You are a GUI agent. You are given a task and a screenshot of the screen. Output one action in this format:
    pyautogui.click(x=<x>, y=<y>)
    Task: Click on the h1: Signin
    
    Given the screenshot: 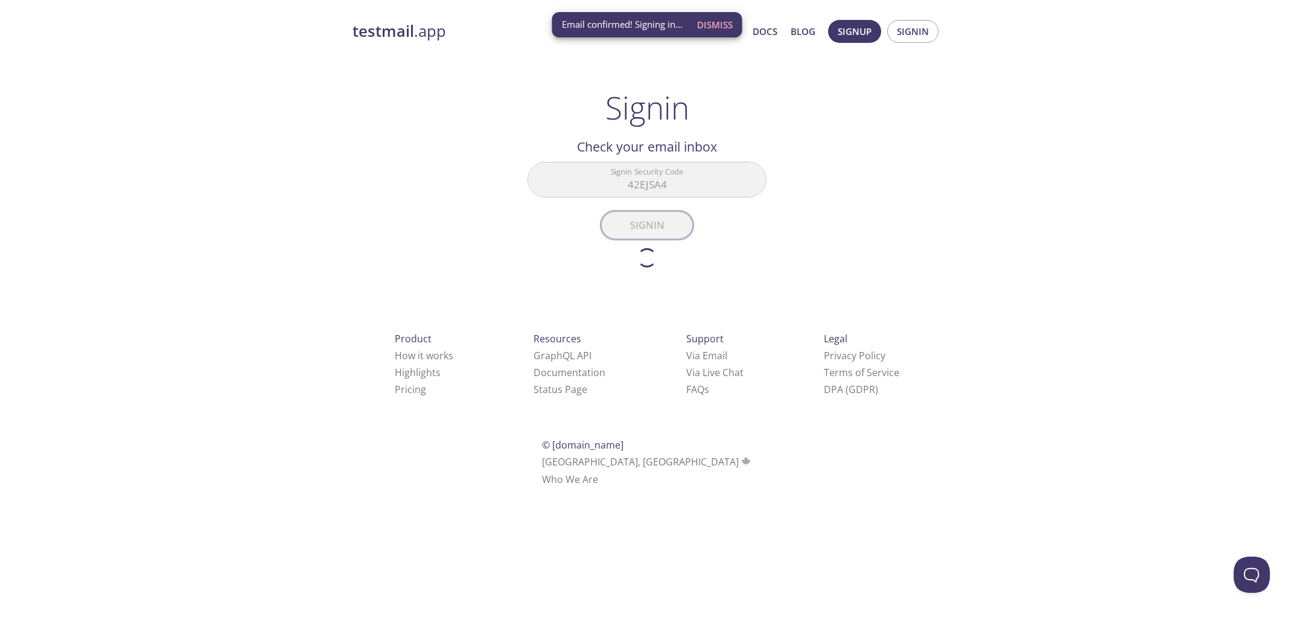 What is the action you would take?
    pyautogui.click(x=647, y=107)
    